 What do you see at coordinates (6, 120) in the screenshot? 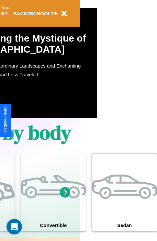
I see `div: Give Feedback` at bounding box center [6, 120].